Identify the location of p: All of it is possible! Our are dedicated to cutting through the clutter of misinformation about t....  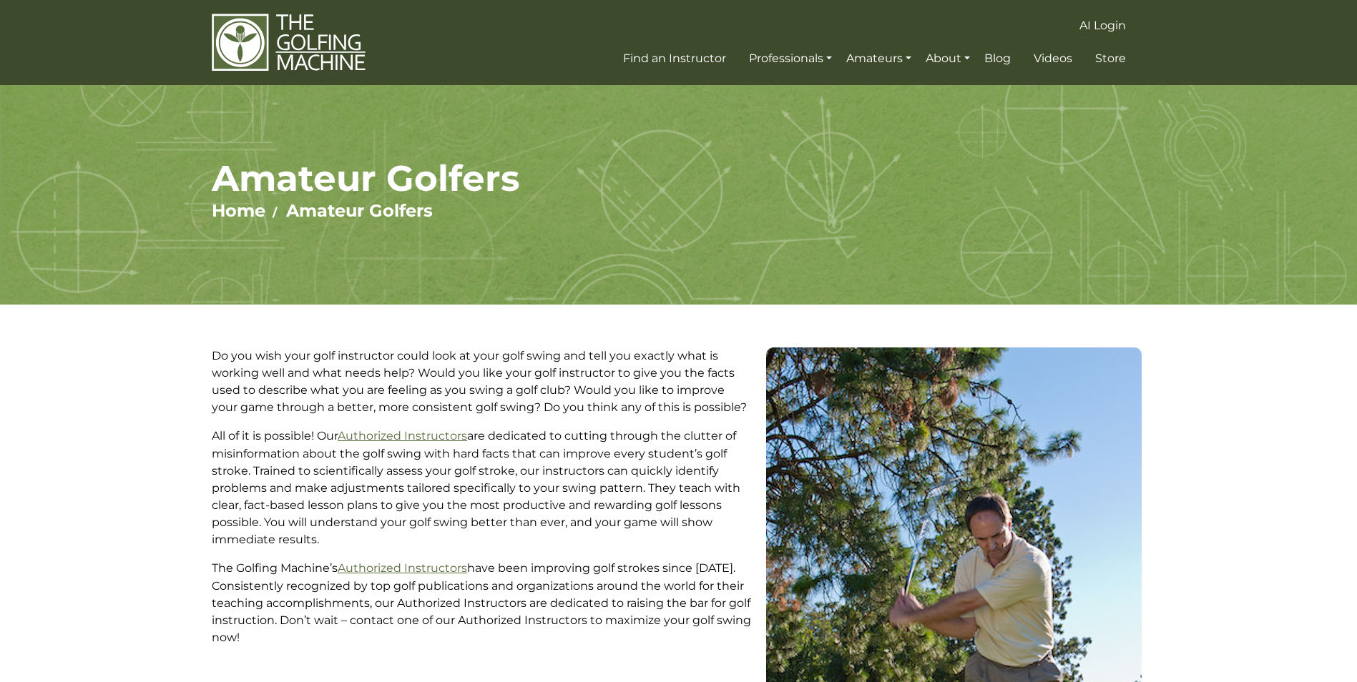
(481, 488).